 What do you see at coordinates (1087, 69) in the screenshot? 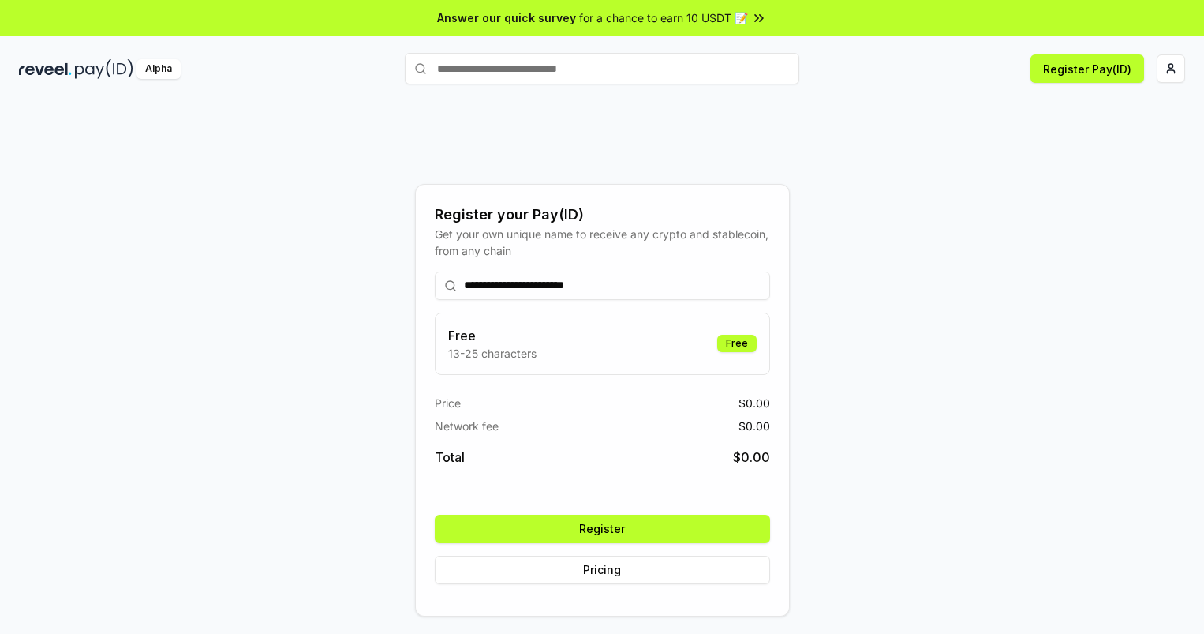
I see `button: Register Pay(ID)` at bounding box center [1087, 69].